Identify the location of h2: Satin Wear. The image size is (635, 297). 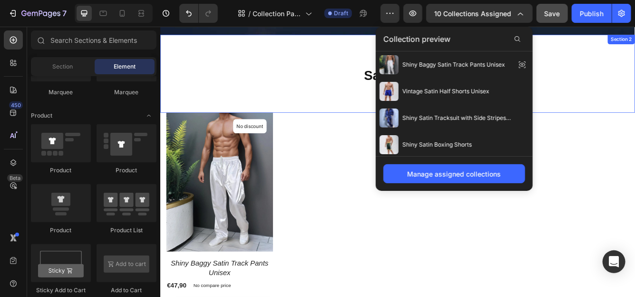
(285, 59).